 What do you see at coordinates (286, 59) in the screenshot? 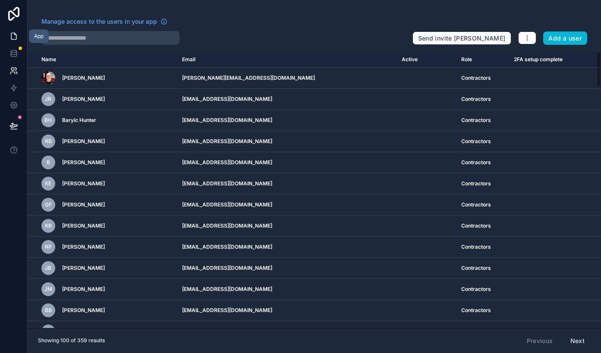
I see `th: Email` at bounding box center [286, 59].